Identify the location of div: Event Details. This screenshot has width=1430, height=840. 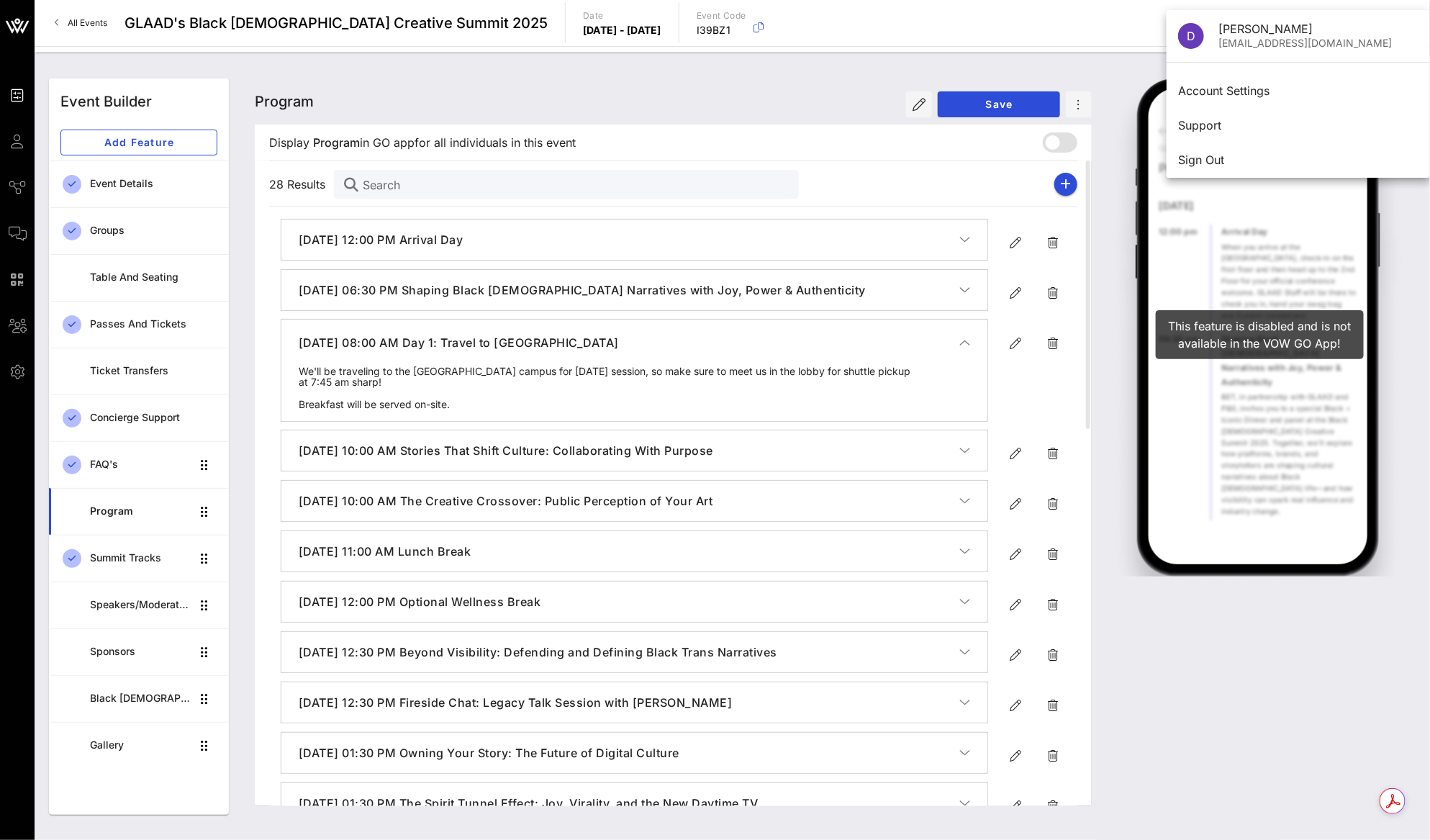
(154, 183).